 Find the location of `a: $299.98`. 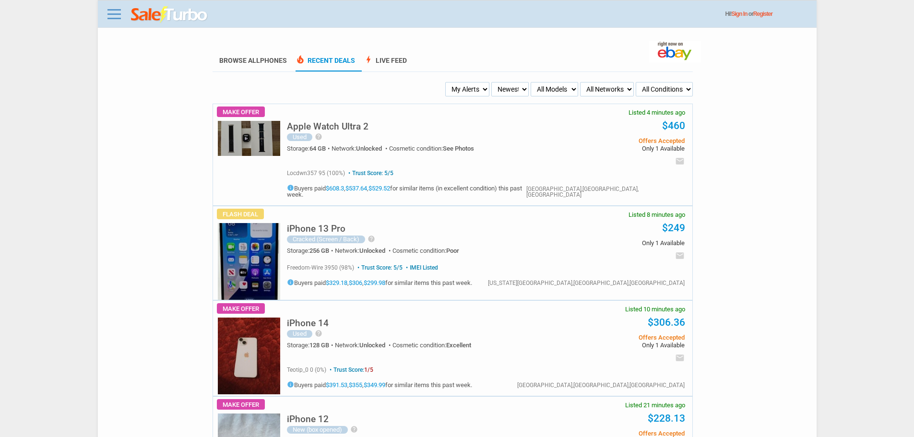

a: $299.98 is located at coordinates (374, 283).